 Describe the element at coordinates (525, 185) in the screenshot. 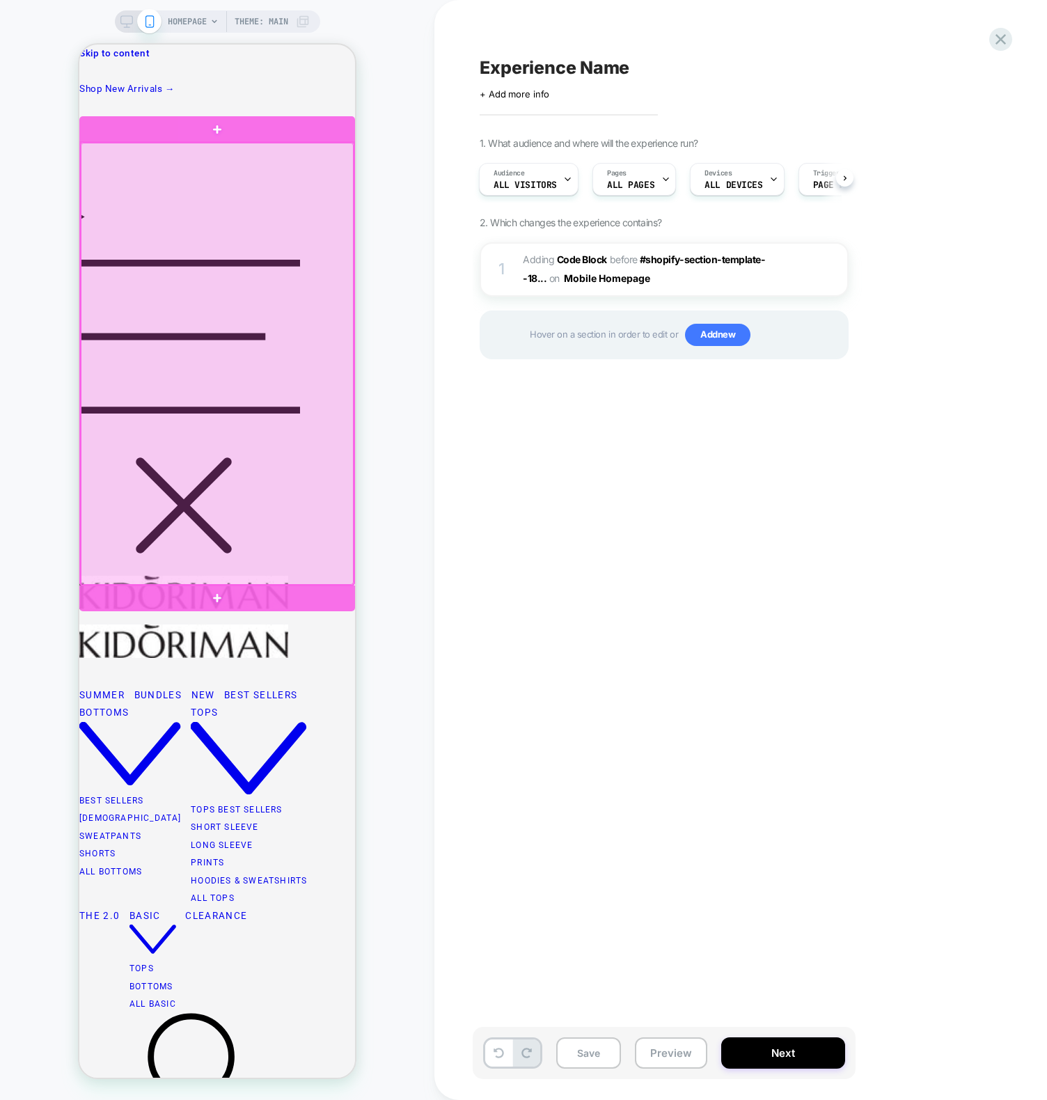

I see `span: All Visitors` at that location.